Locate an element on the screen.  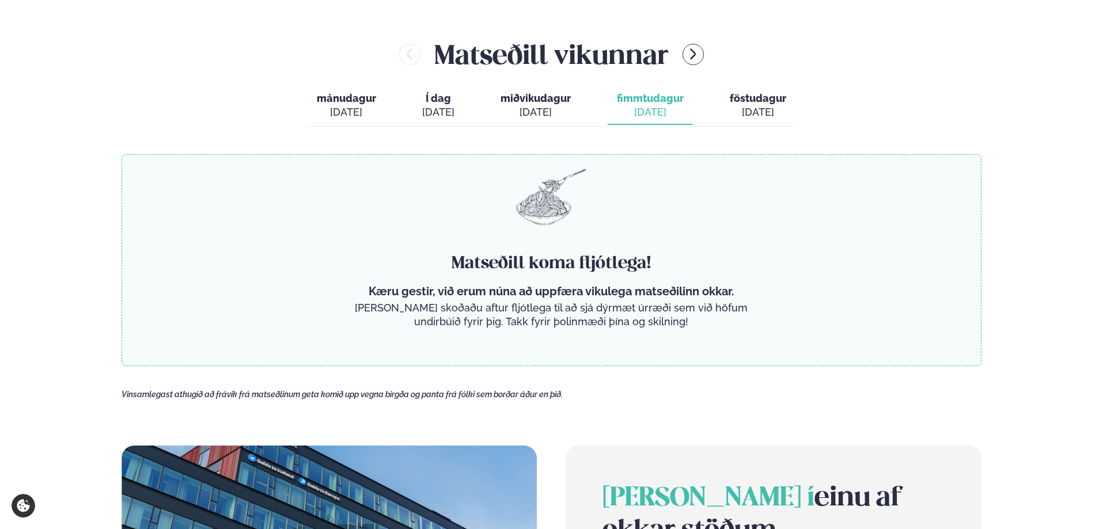
span: miðvikudagur is located at coordinates (536, 98).